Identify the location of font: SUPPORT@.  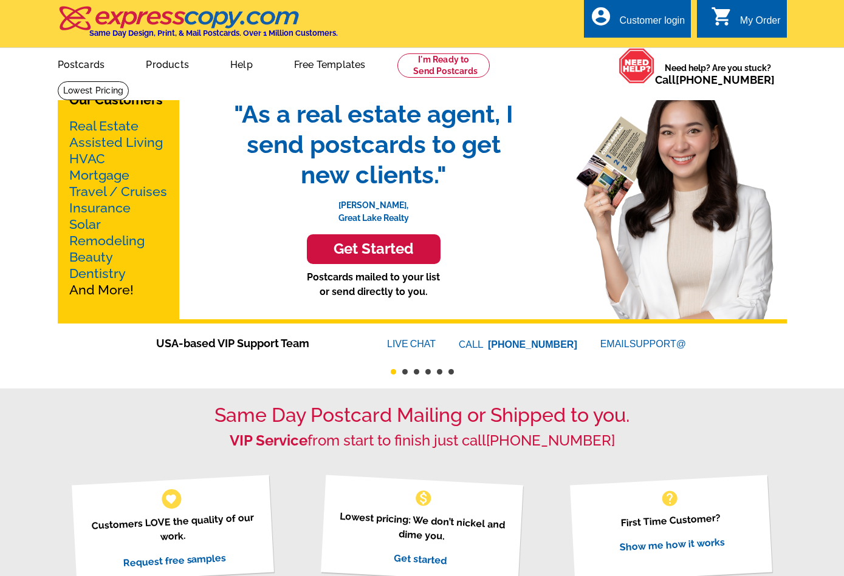
(658, 344).